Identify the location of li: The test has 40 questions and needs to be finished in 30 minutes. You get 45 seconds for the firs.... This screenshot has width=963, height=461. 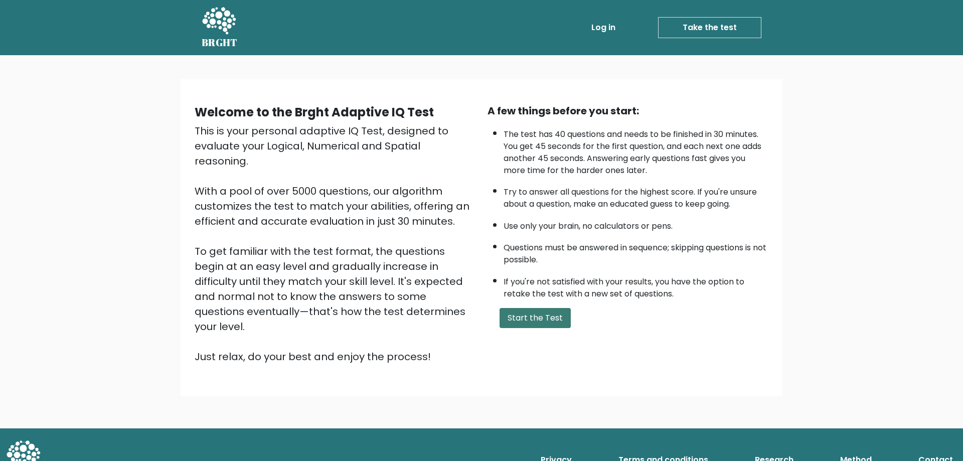
(636, 150).